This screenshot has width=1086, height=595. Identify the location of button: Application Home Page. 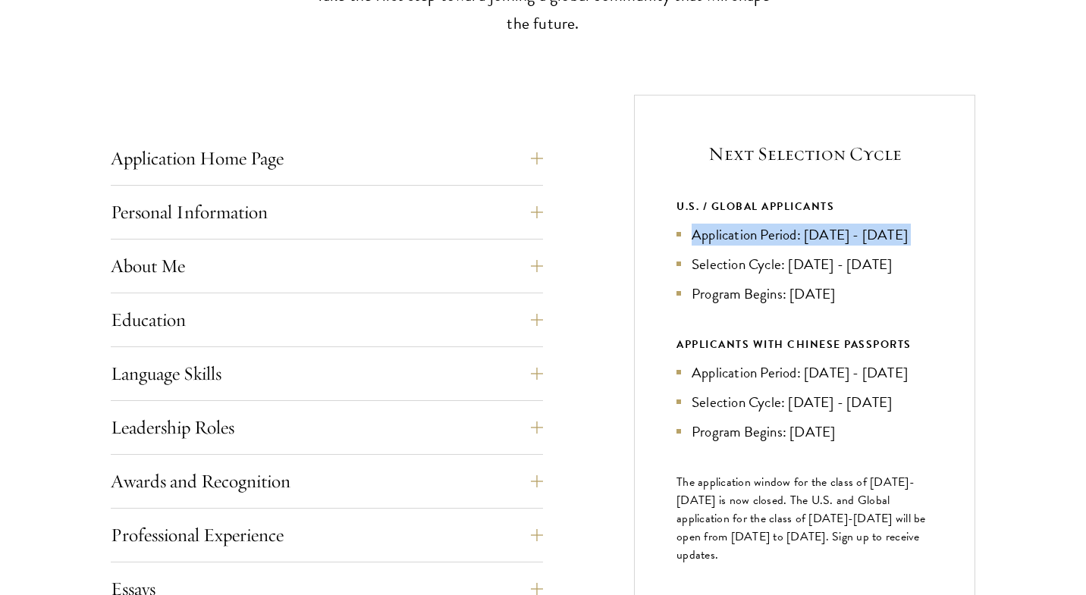
(327, 159).